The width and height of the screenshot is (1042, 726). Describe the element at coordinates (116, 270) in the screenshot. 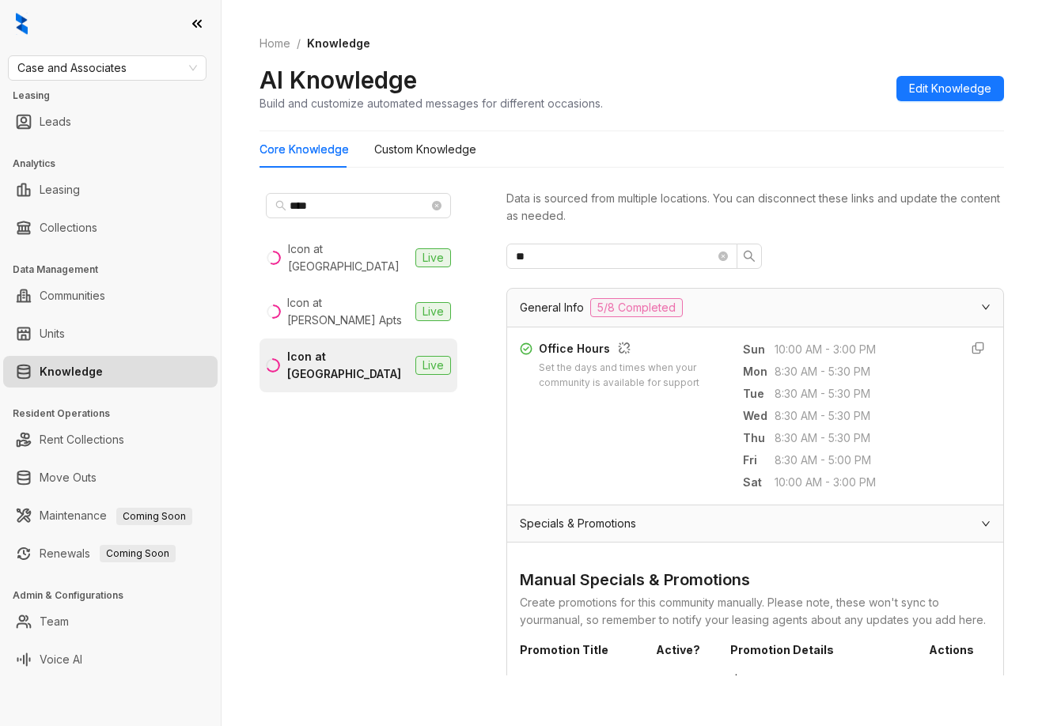

I see `h3: Data Management` at that location.